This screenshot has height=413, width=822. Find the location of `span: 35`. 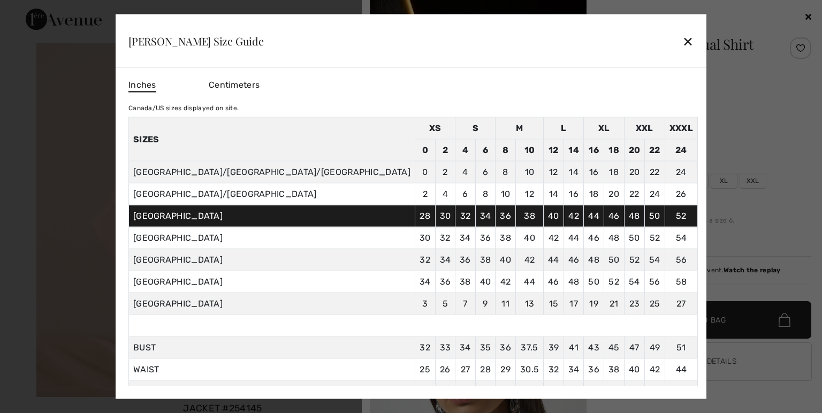

span: 35 is located at coordinates (485, 347).